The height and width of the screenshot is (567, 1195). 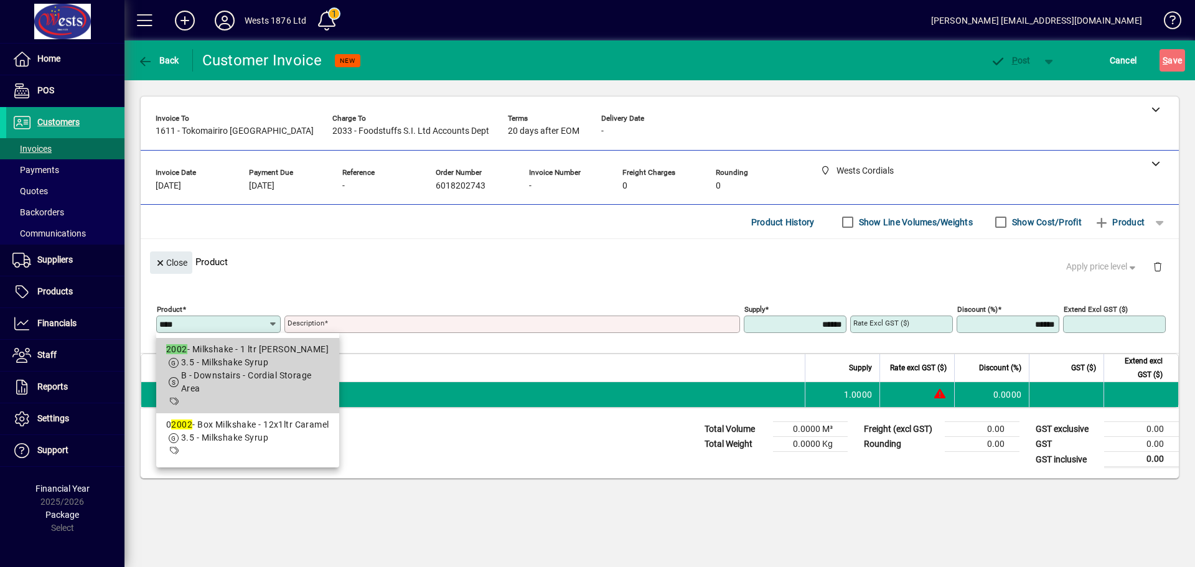 What do you see at coordinates (1014, 60) in the screenshot?
I see `span: P` at bounding box center [1014, 60].